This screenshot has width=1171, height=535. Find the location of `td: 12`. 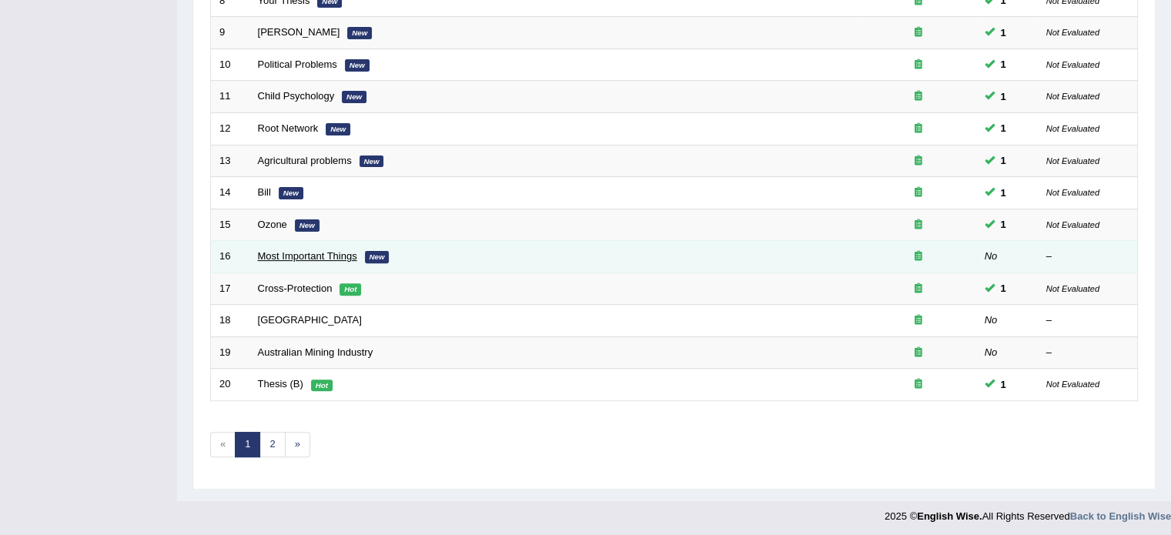

td: 12 is located at coordinates (230, 129).